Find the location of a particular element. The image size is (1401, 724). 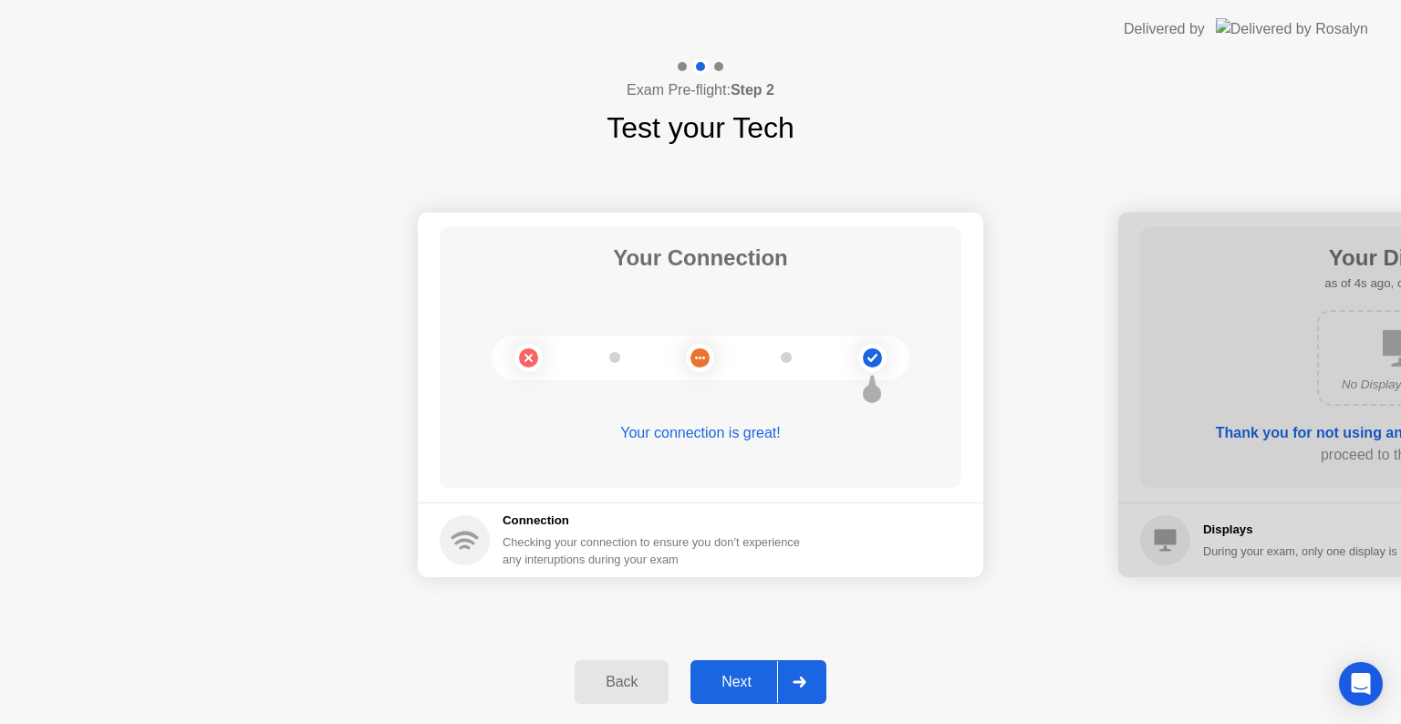

b: Step 2 is located at coordinates (753, 89).